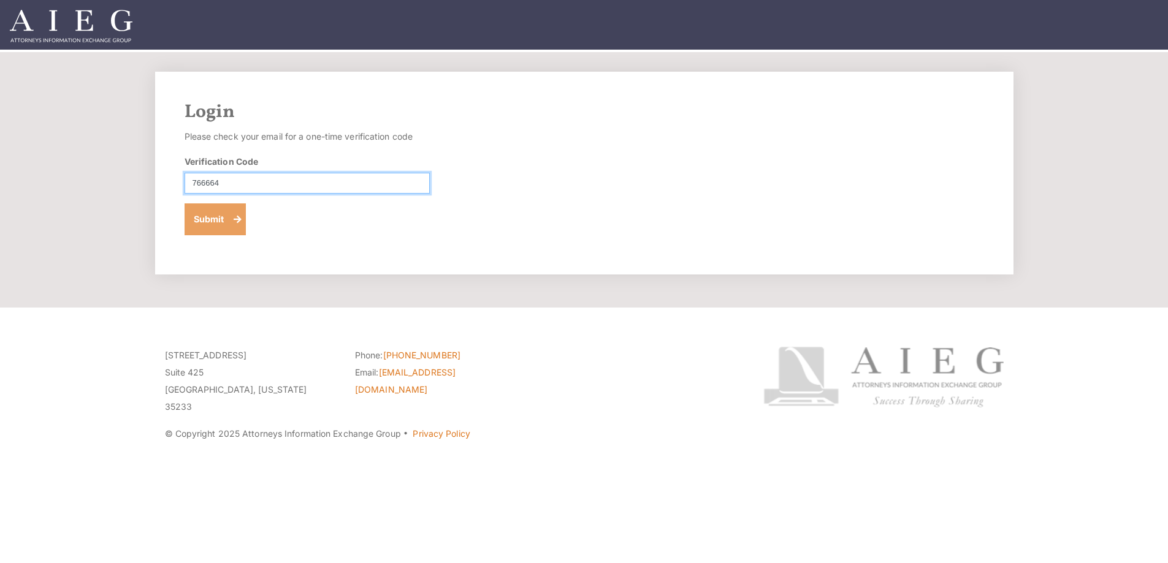  I want to click on label: Verification Code, so click(221, 161).